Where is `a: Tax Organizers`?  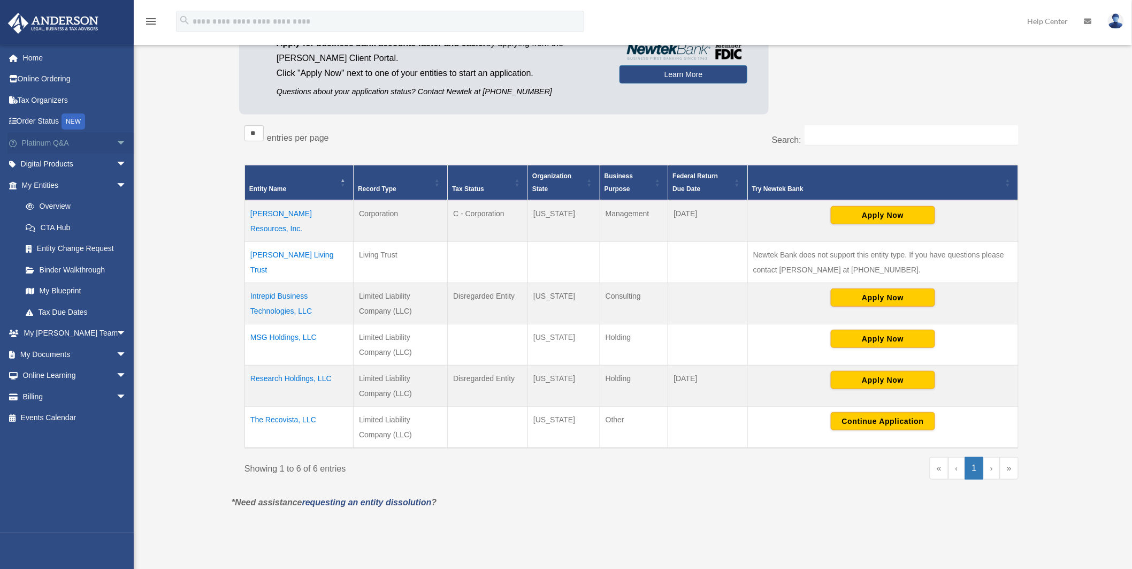 a: Tax Organizers is located at coordinates (75, 100).